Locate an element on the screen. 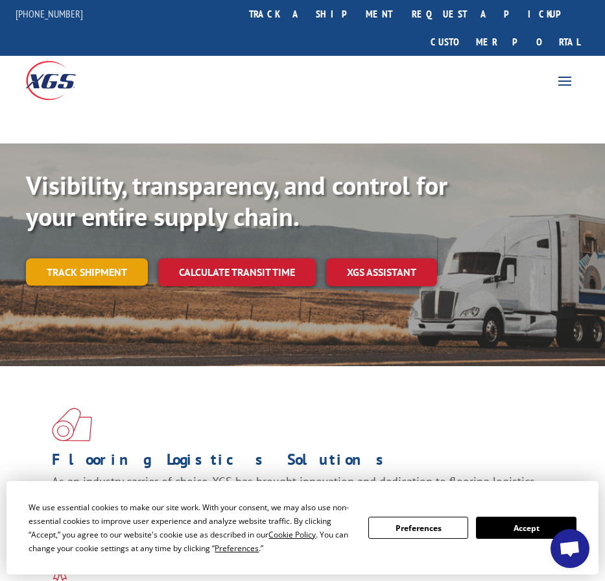 This screenshot has width=605, height=581. a: Calculate transit time is located at coordinates (237, 272).